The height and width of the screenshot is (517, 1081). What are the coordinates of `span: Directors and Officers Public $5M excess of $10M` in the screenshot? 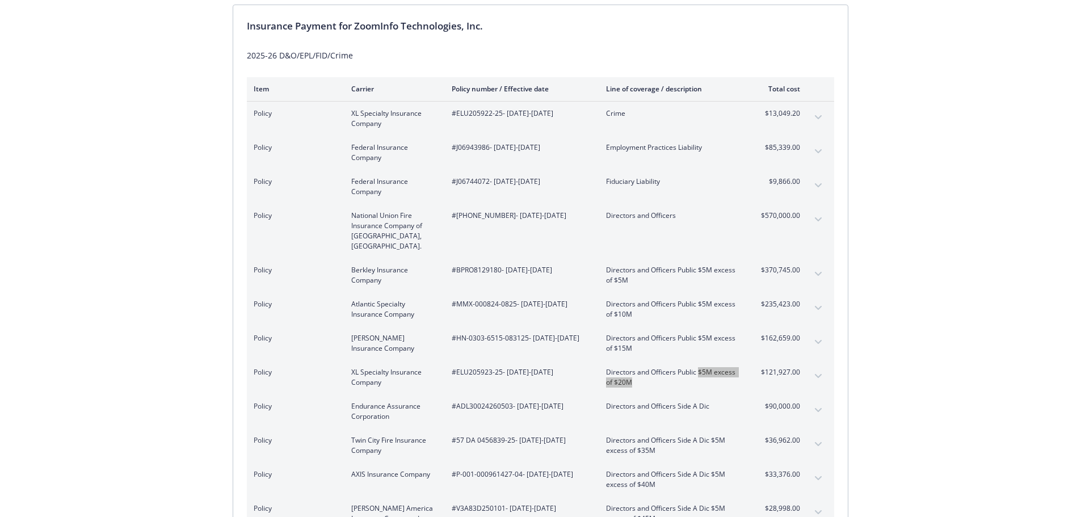 It's located at (672, 309).